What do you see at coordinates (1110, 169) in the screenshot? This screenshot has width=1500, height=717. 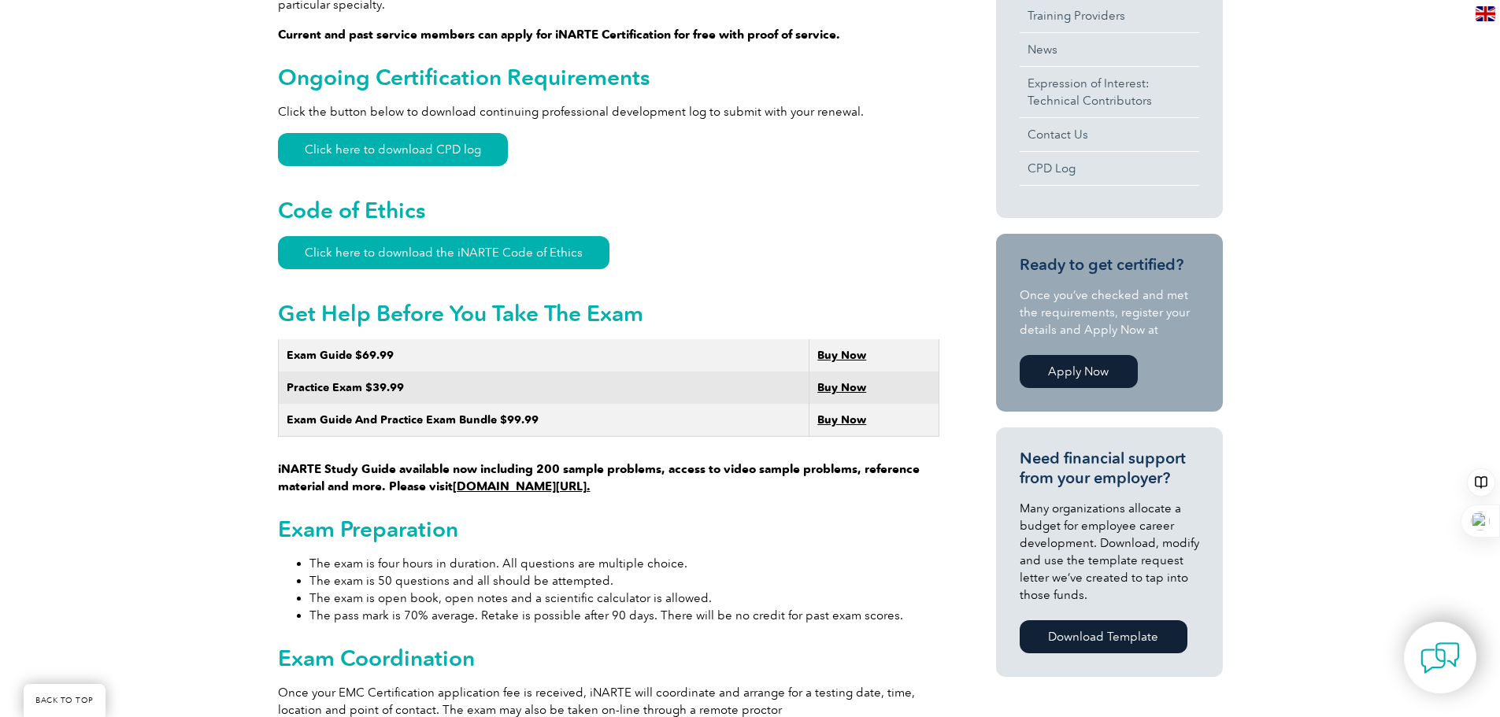 I see `a: CPD Log` at bounding box center [1110, 169].